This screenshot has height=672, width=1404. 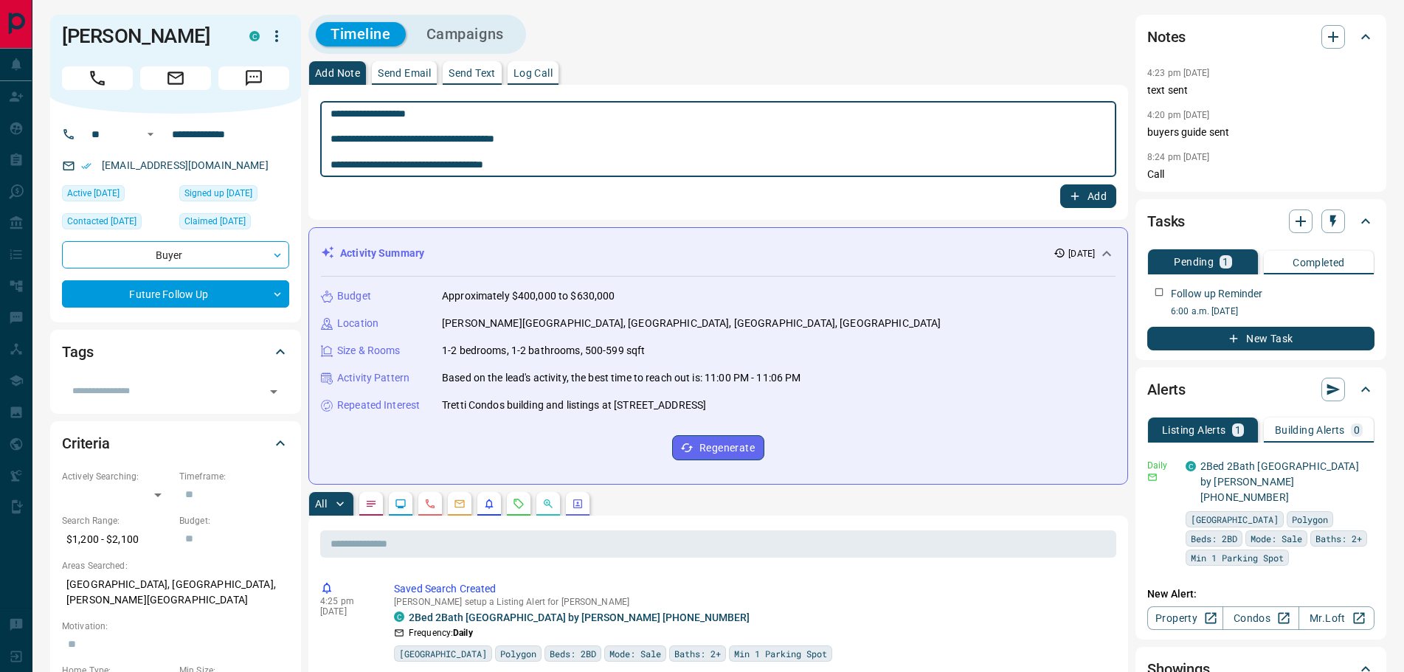 I want to click on p: $1,200 - $2,100, so click(x=117, y=539).